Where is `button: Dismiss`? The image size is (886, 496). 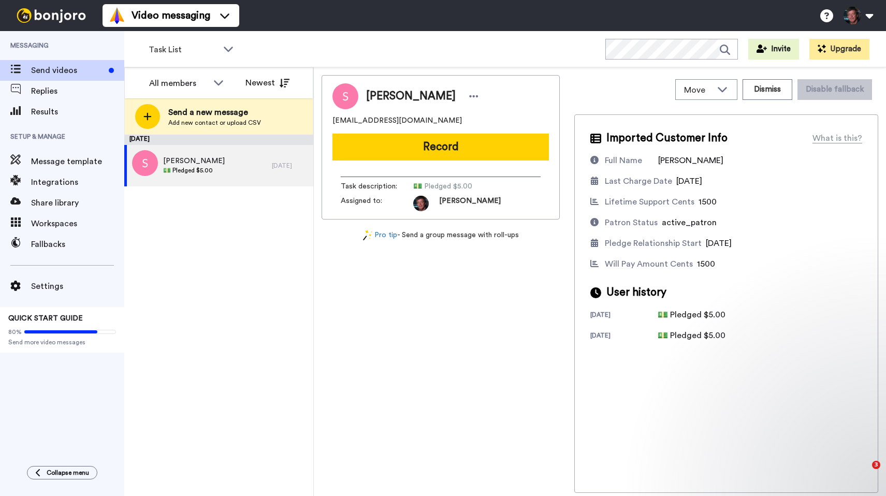
button: Dismiss is located at coordinates (767, 90).